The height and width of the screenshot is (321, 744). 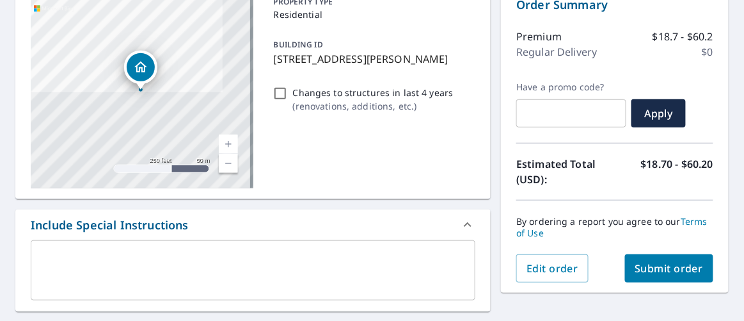 I want to click on span: Submit order, so click(x=669, y=268).